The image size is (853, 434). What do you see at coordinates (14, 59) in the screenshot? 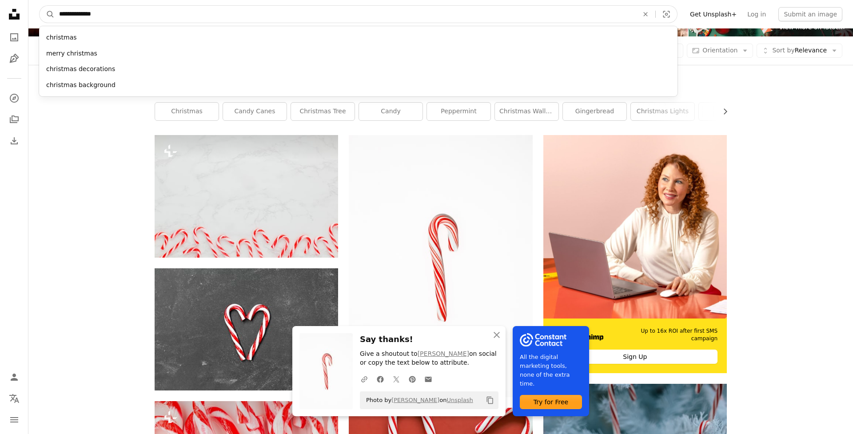
I see `a: Illustrations` at bounding box center [14, 59].